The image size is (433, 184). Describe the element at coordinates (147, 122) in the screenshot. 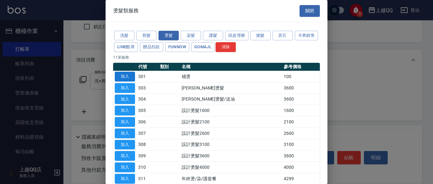

I see `td: 306` at that location.